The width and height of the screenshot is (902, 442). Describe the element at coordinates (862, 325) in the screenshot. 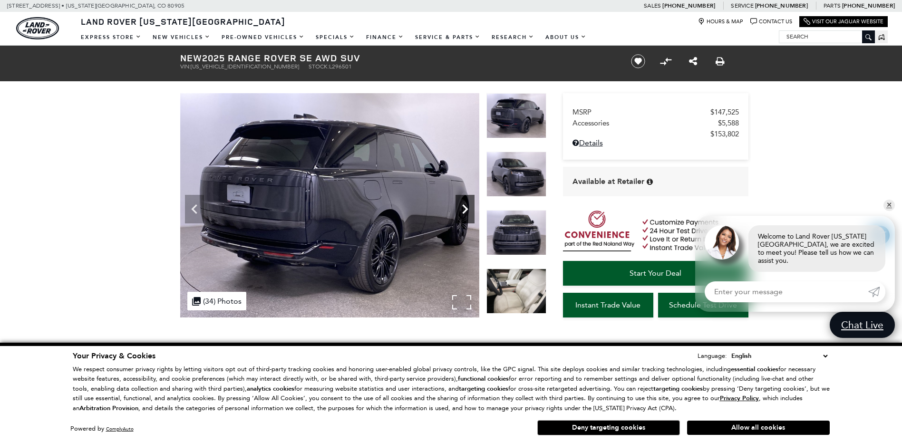

I see `span: Chat Live` at that location.